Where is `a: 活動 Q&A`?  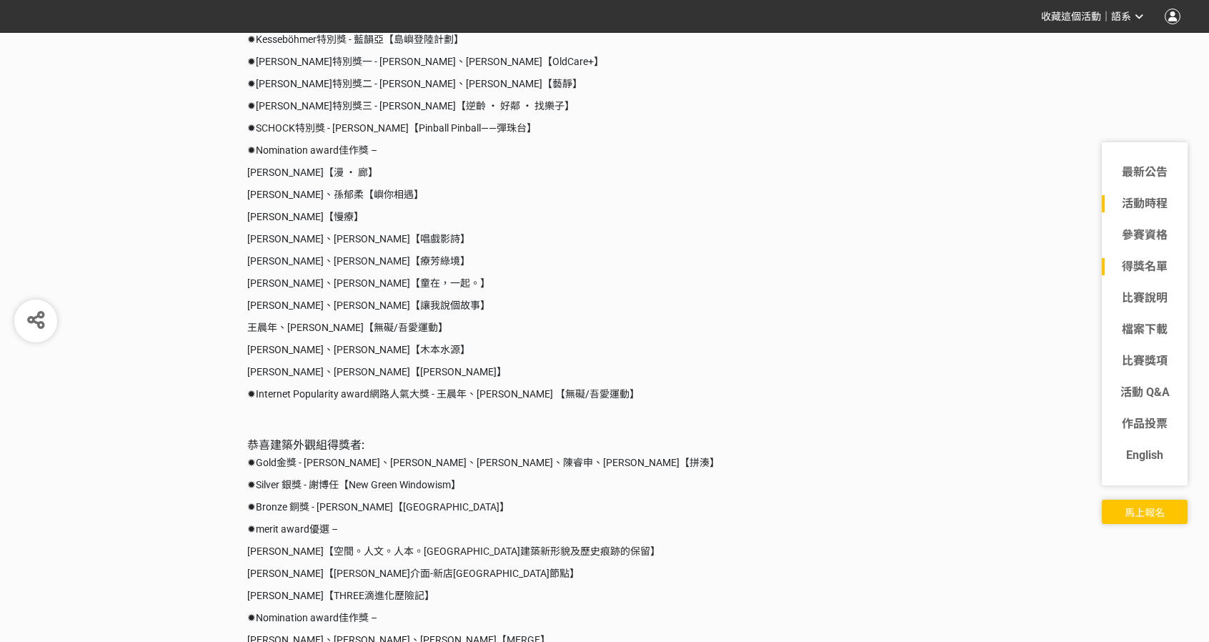
a: 活動 Q&A is located at coordinates (1145, 392).